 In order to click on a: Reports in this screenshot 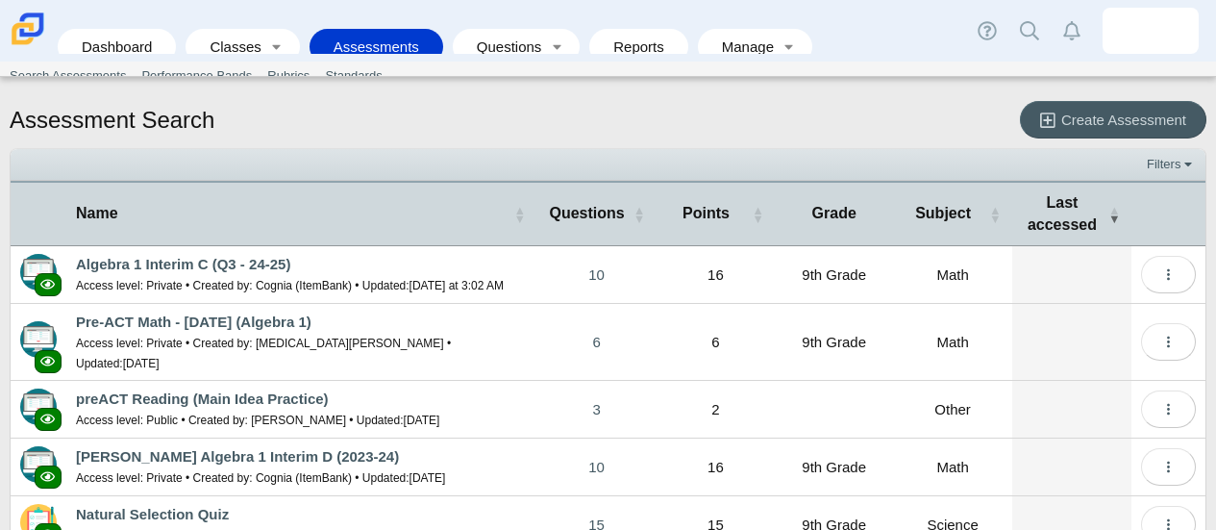, I will do `click(638, 46)`.